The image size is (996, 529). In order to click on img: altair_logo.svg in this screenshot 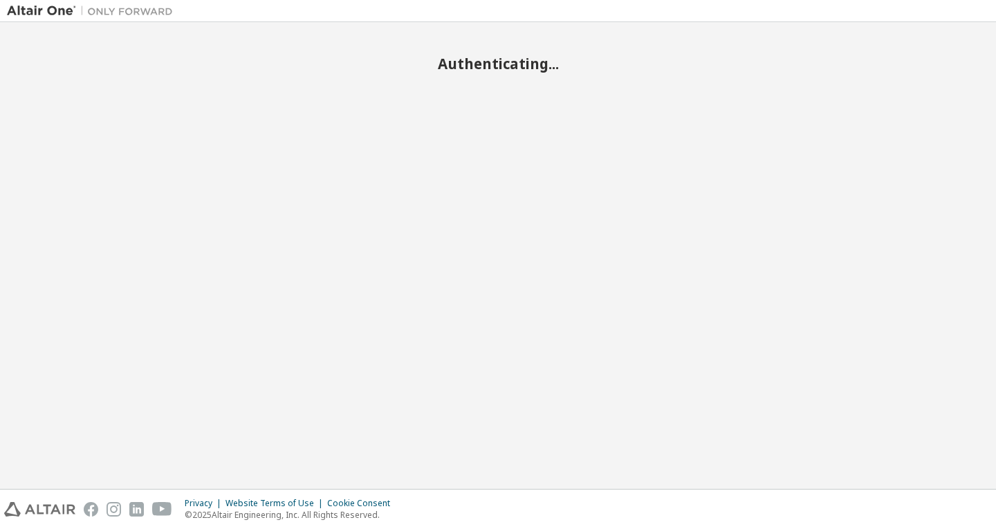, I will do `click(39, 509)`.